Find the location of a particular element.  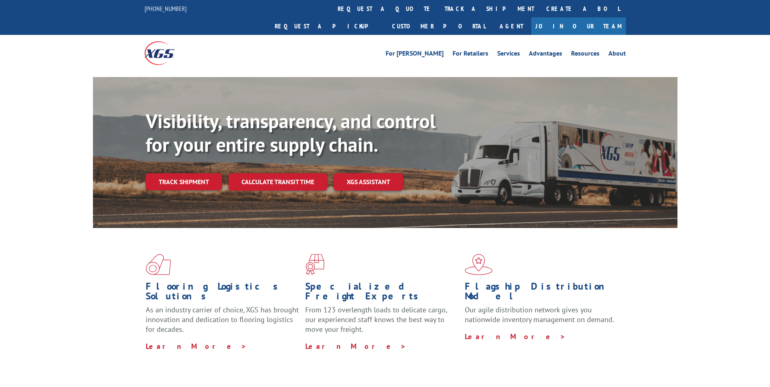

b: Visibility, transparency, and control for your entire supply chain. is located at coordinates (291, 133).